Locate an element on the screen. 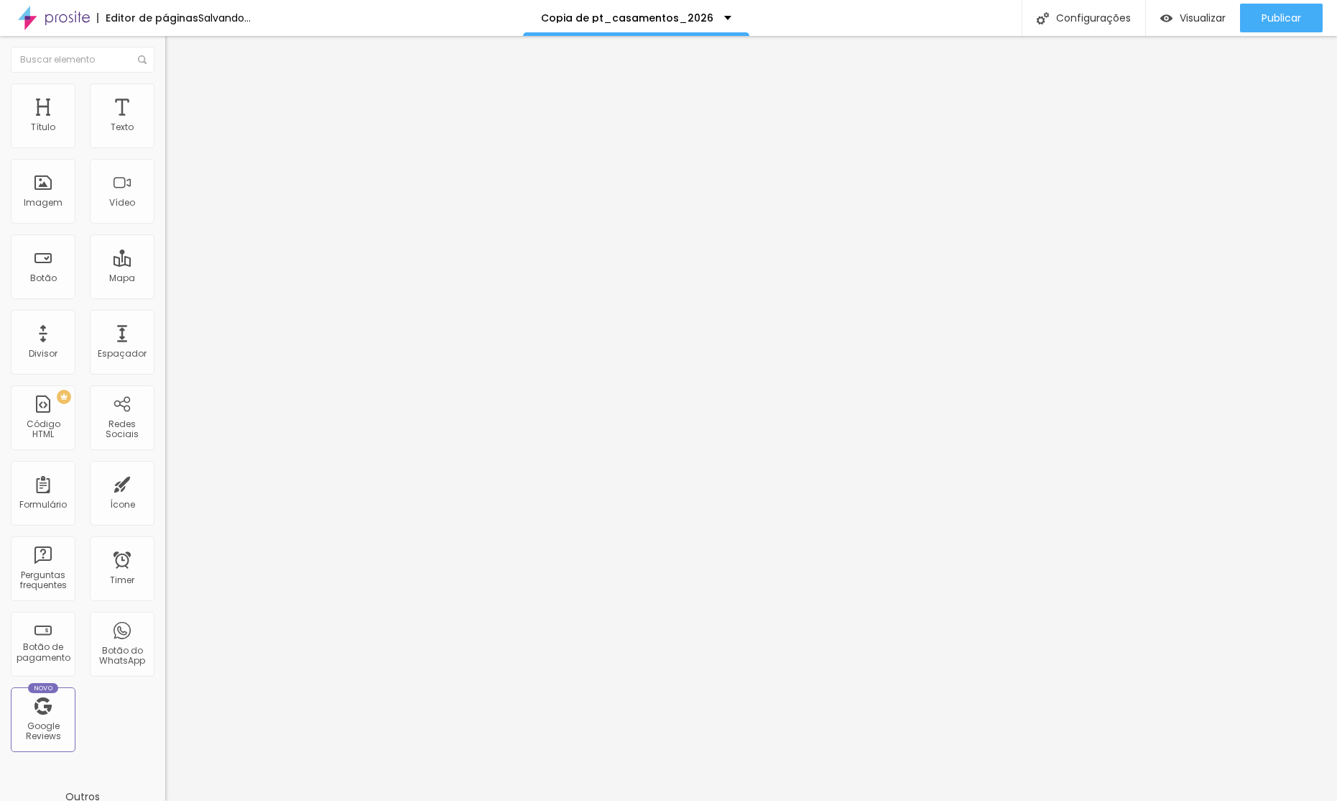 This screenshot has width=1337, height=801. div: Redes Sociais is located at coordinates (121, 429).